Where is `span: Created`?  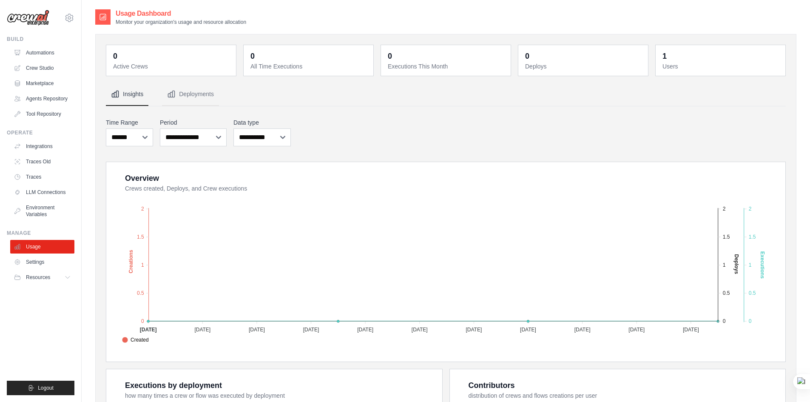
span: Created is located at coordinates (135, 340).